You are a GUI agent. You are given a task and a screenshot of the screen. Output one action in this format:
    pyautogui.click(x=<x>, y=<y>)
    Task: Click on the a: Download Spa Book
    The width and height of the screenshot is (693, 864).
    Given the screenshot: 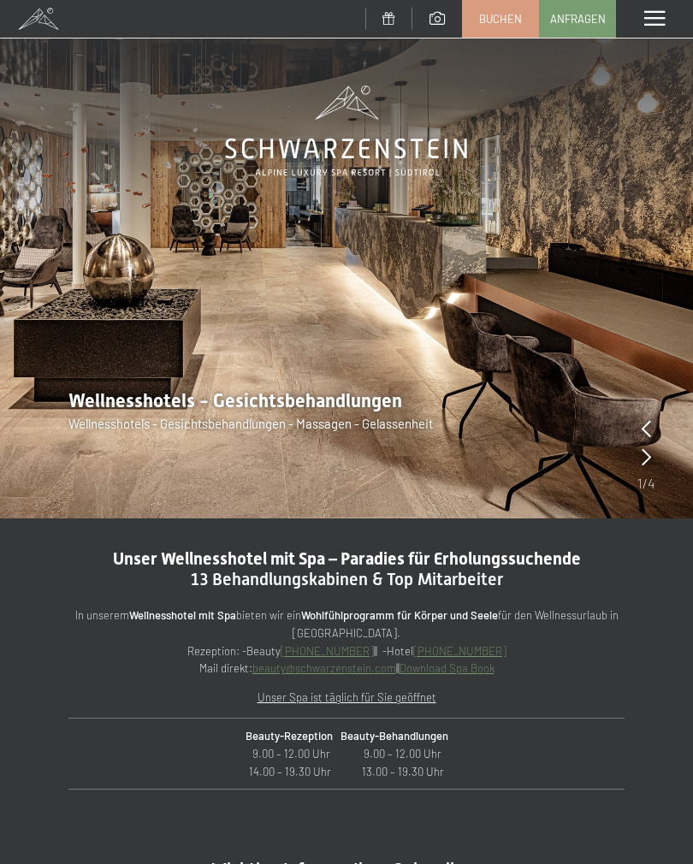 What is the action you would take?
    pyautogui.click(x=447, y=668)
    